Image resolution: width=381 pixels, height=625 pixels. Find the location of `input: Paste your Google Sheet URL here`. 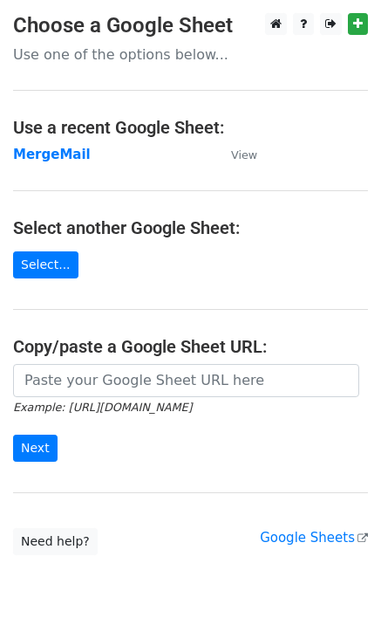

input: Paste your Google Sheet URL here is located at coordinates (186, 380).